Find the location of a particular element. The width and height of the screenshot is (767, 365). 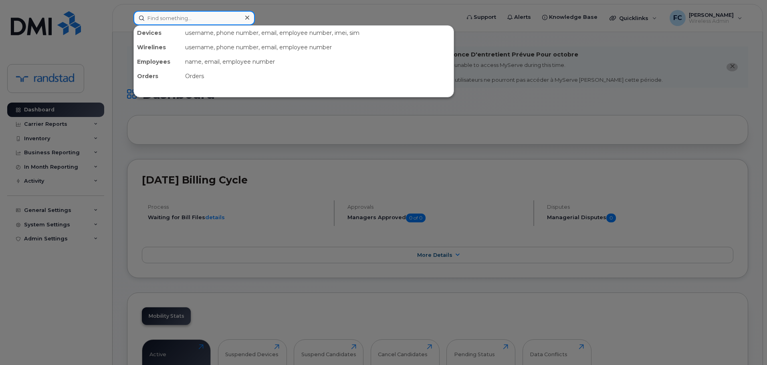

div: username, phone number, email, employee number is located at coordinates (318, 47).